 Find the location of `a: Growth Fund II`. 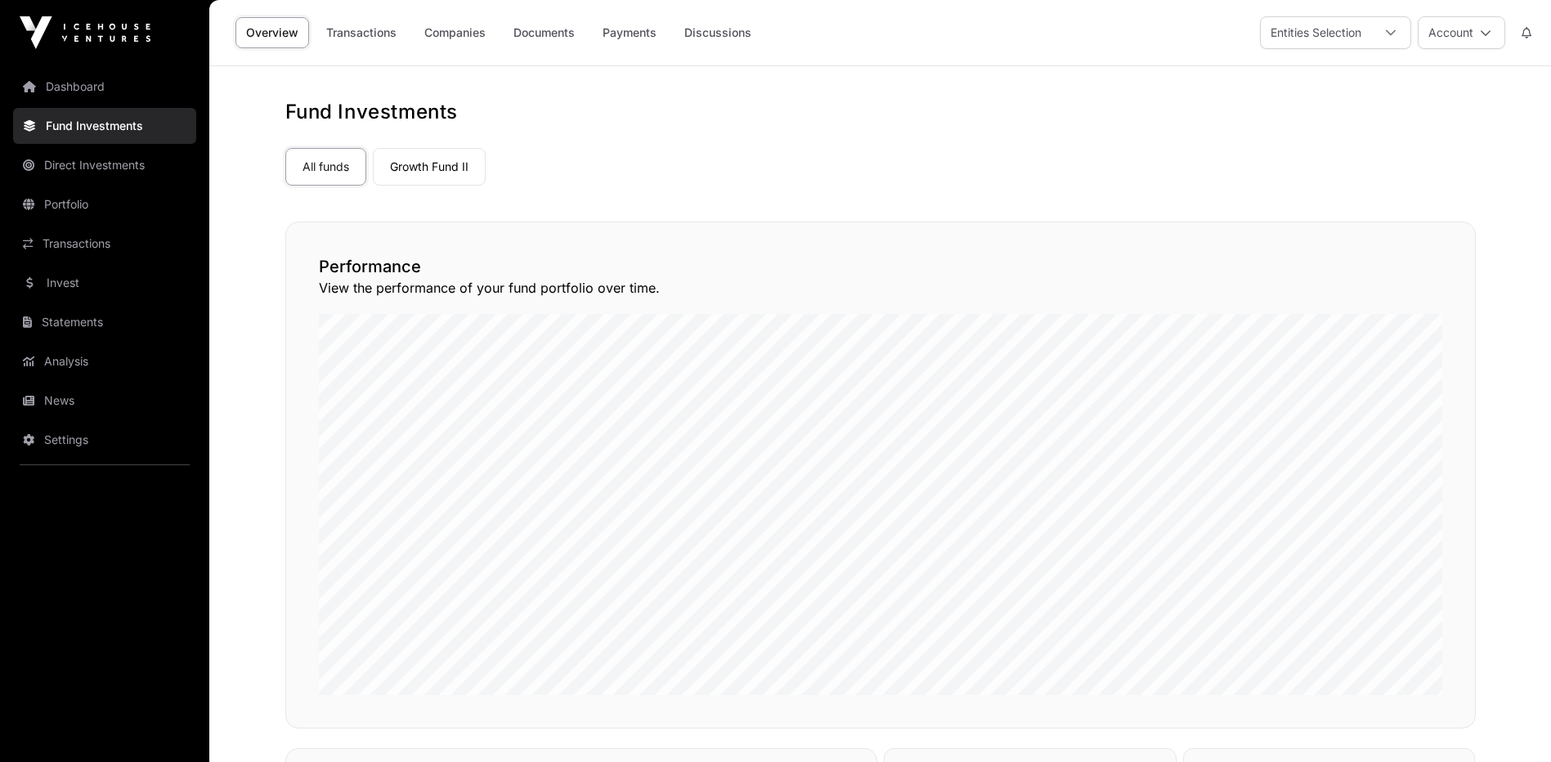

a: Growth Fund II is located at coordinates (429, 167).